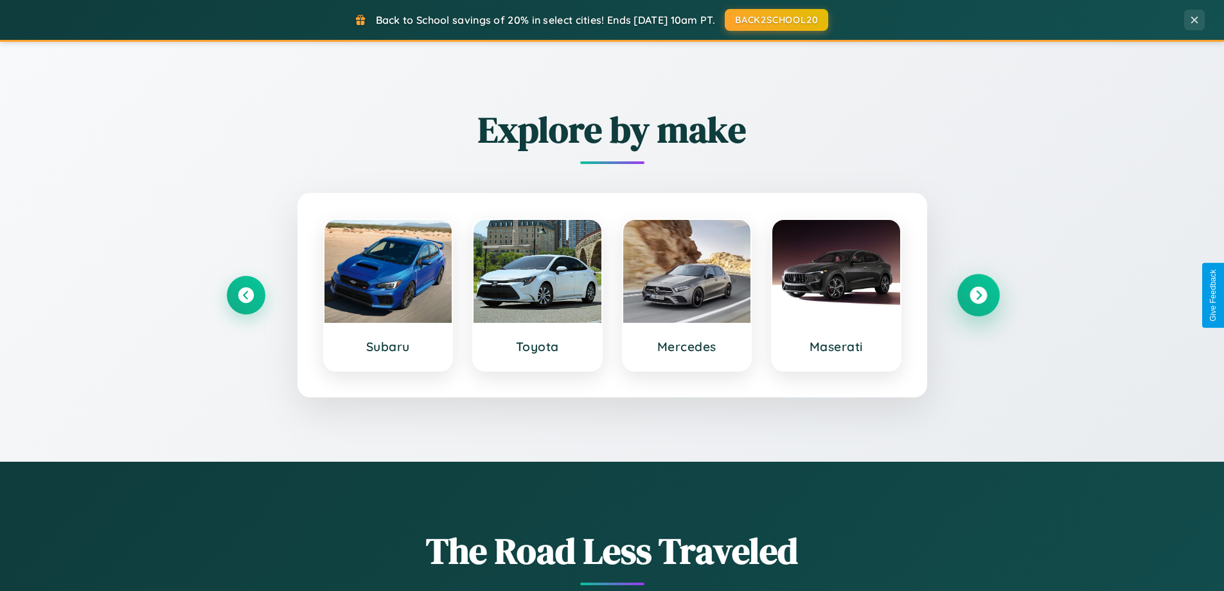 Image resolution: width=1224 pixels, height=591 pixels. I want to click on h3: Mercedes, so click(687, 346).